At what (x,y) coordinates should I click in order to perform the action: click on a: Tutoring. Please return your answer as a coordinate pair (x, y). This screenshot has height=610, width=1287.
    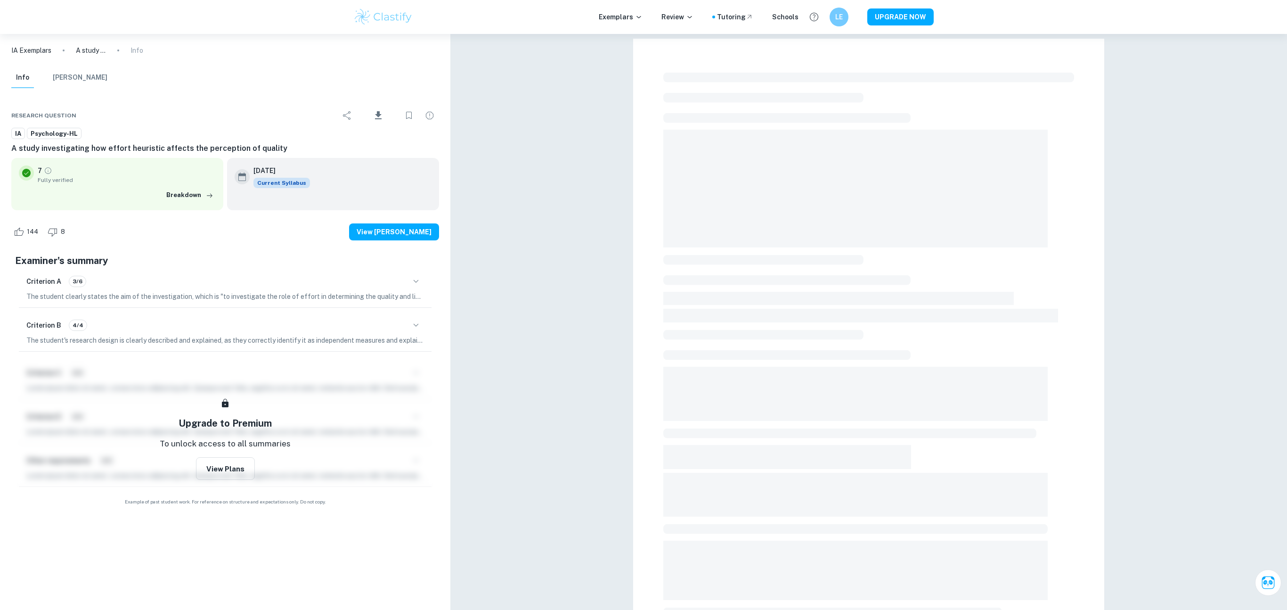
    Looking at the image, I should click on (735, 17).